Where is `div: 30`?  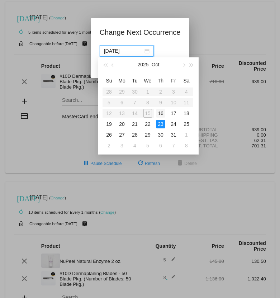 div: 30 is located at coordinates (161, 135).